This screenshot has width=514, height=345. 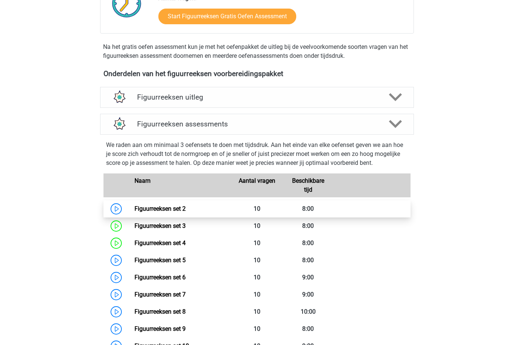 I want to click on div: Beschikbare tijd, so click(x=308, y=186).